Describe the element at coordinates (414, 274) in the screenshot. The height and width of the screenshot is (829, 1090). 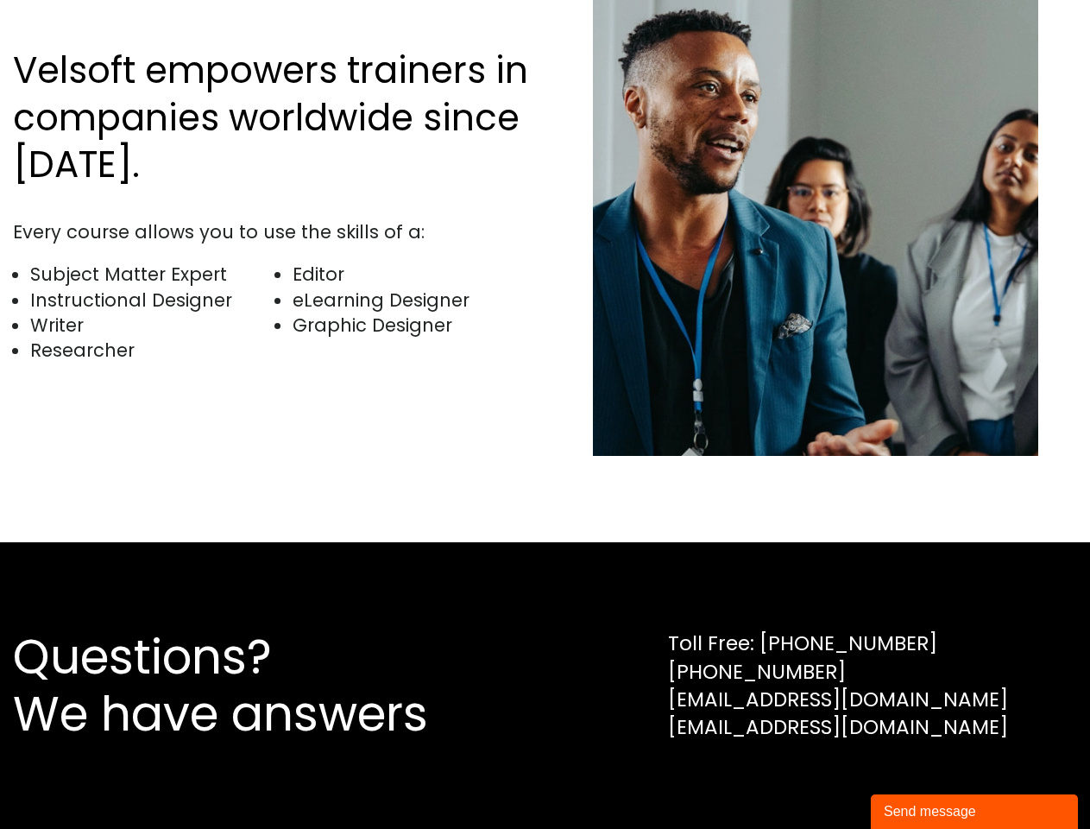
I see `li: Editor` at that location.